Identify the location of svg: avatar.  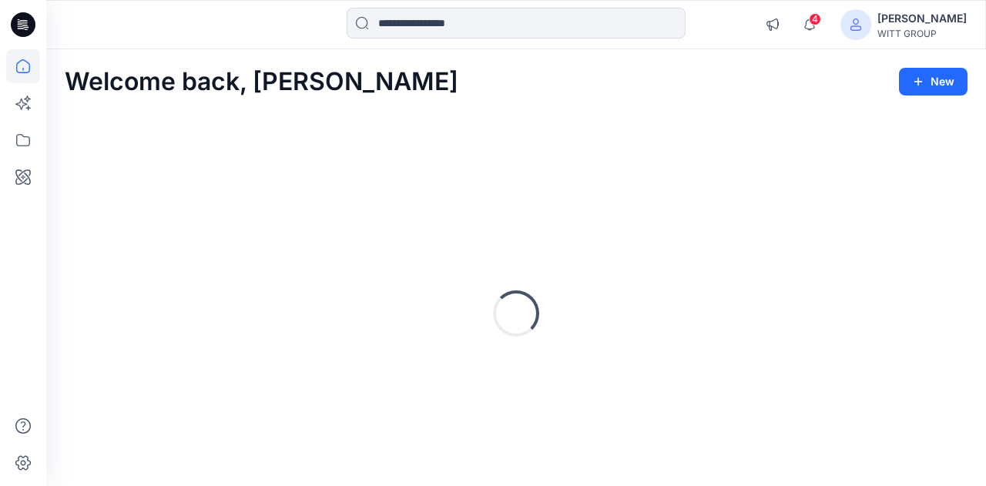
(856, 25).